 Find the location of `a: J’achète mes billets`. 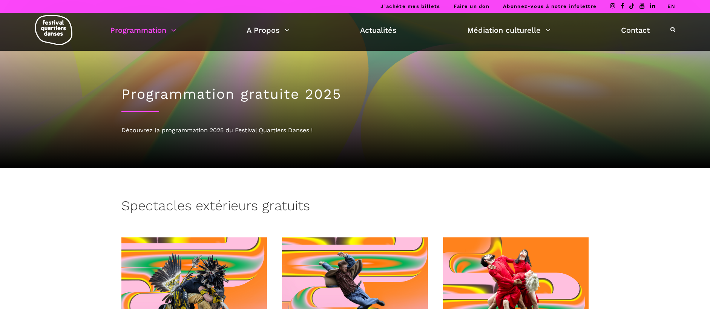

a: J’achète mes billets is located at coordinates (410, 6).